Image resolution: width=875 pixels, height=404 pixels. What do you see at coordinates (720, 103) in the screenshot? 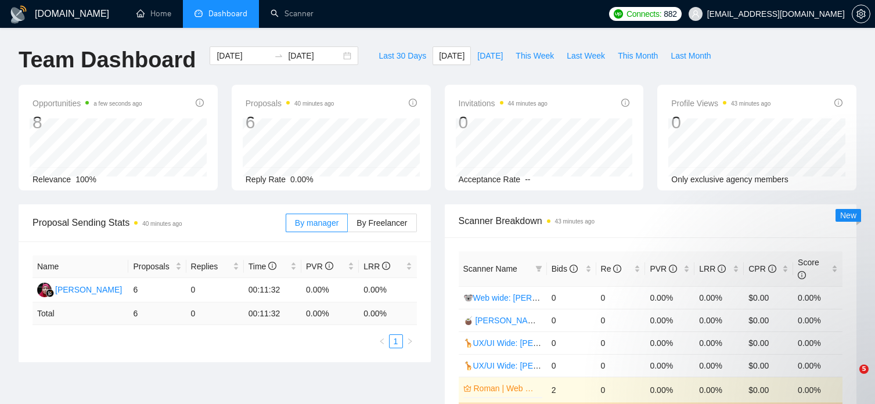
I see `span: Profile Views` at bounding box center [720, 103].